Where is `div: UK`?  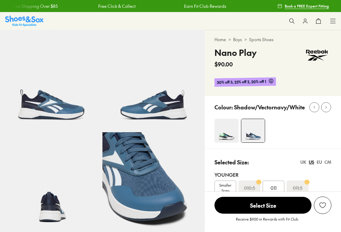 div: UK is located at coordinates (303, 162).